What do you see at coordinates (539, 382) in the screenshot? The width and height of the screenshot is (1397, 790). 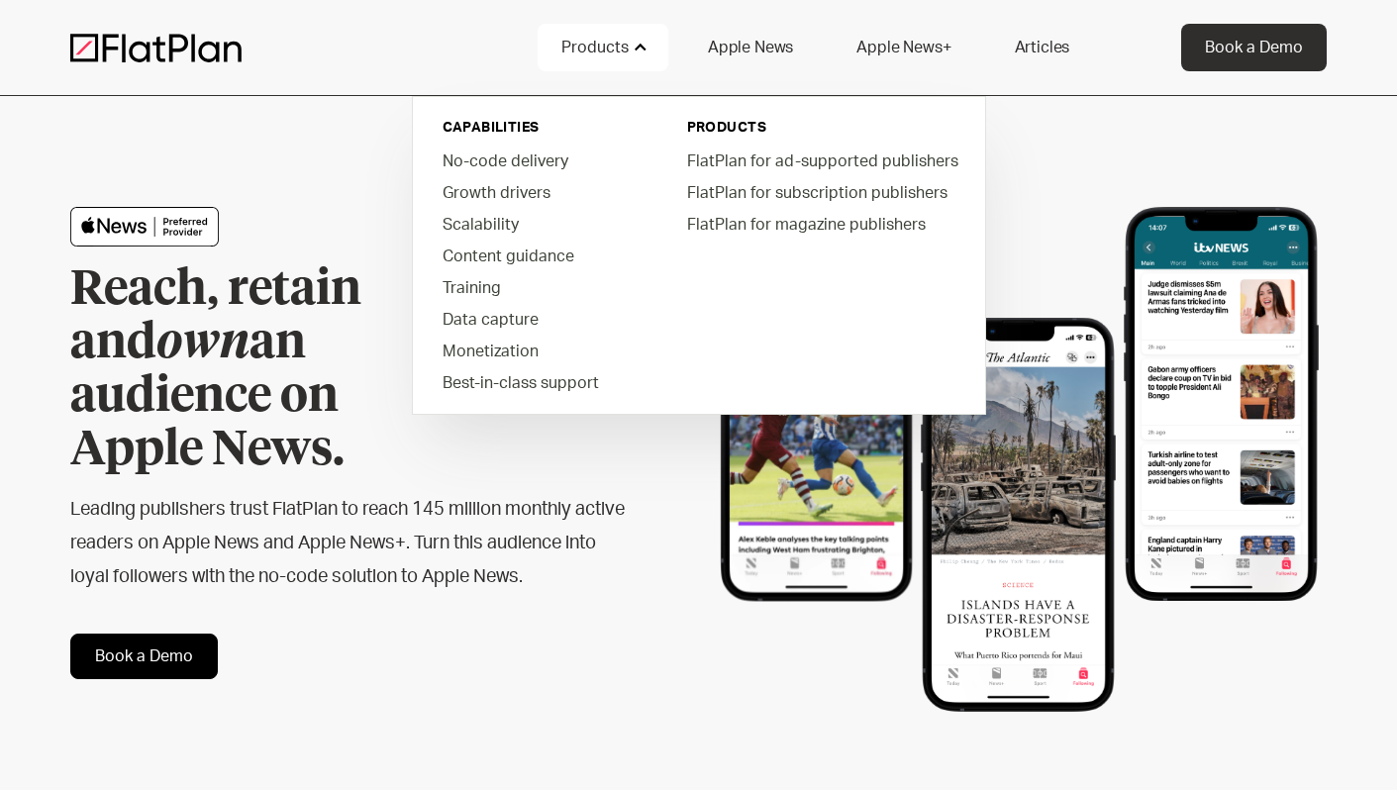 I see `a: Best-in-class support` at bounding box center [539, 382].